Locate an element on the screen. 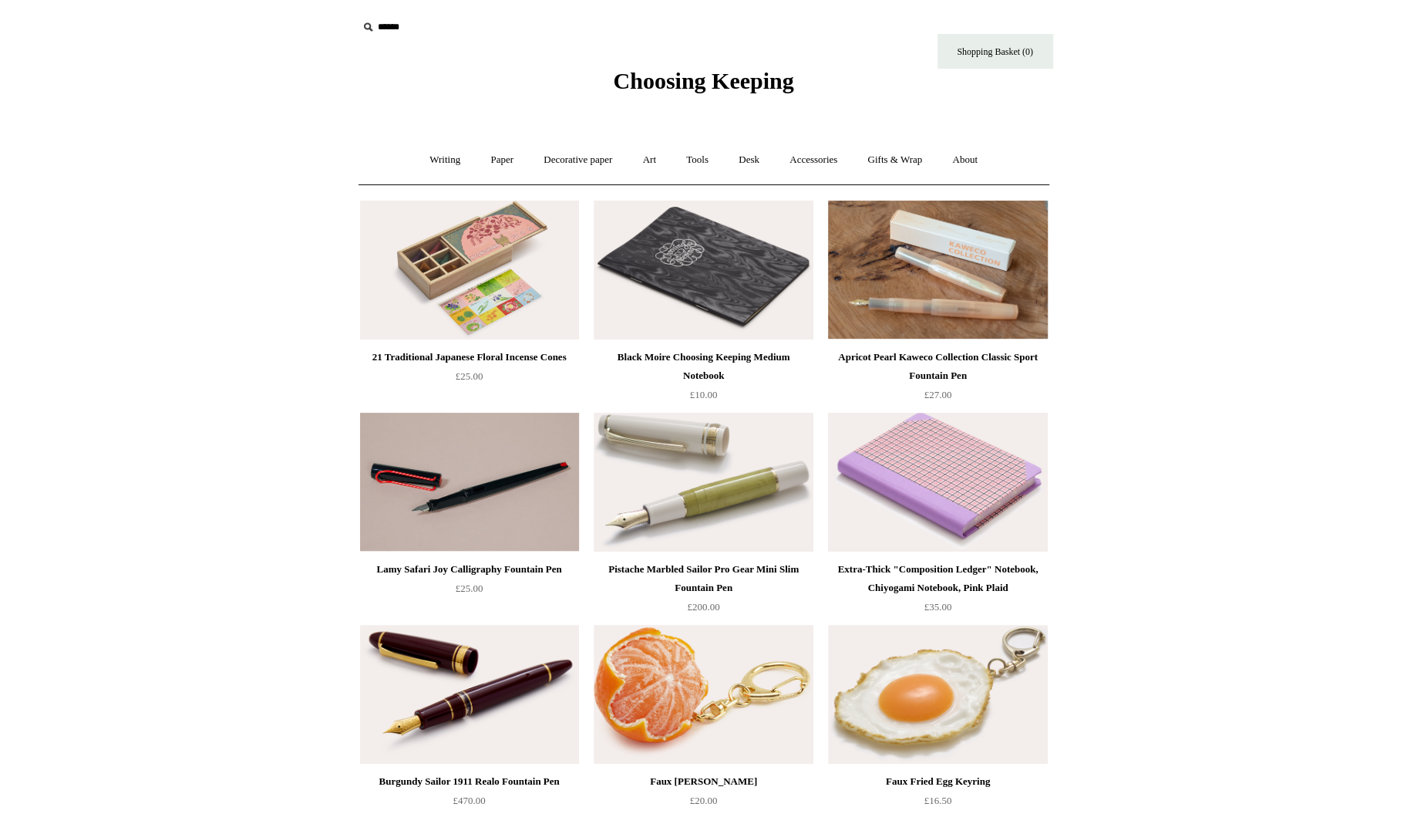 The height and width of the screenshot is (824, 1407). a: Shopping Basket (0) is located at coordinates (995, 51).